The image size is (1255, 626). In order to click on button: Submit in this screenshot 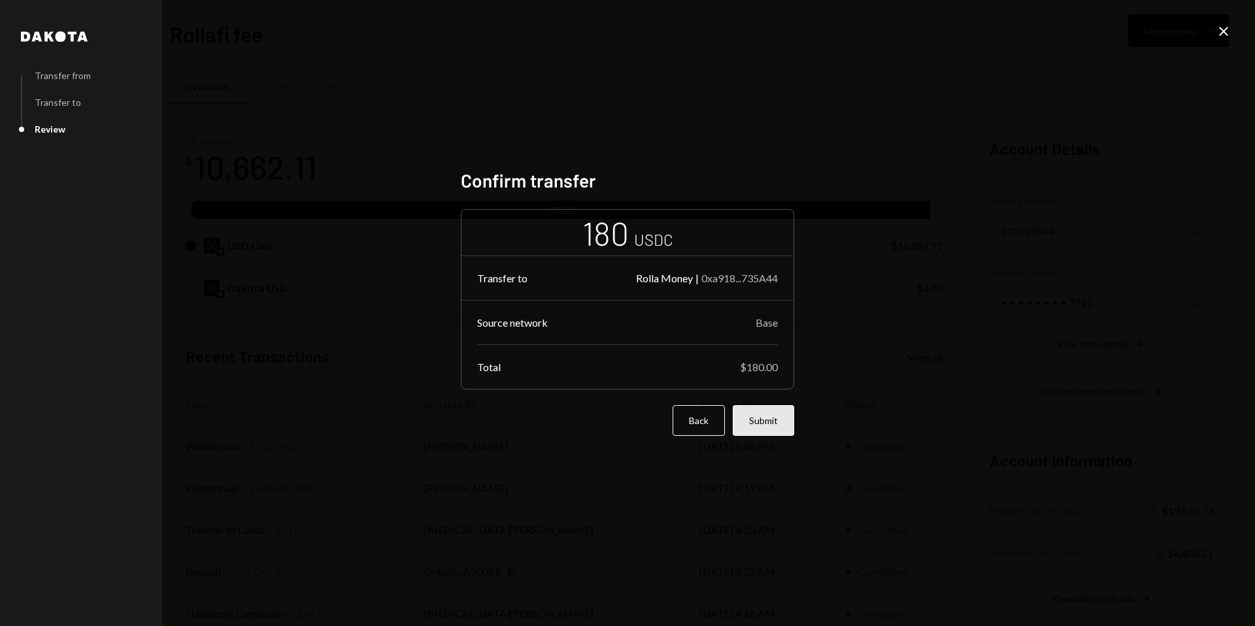, I will do `click(764, 420)`.